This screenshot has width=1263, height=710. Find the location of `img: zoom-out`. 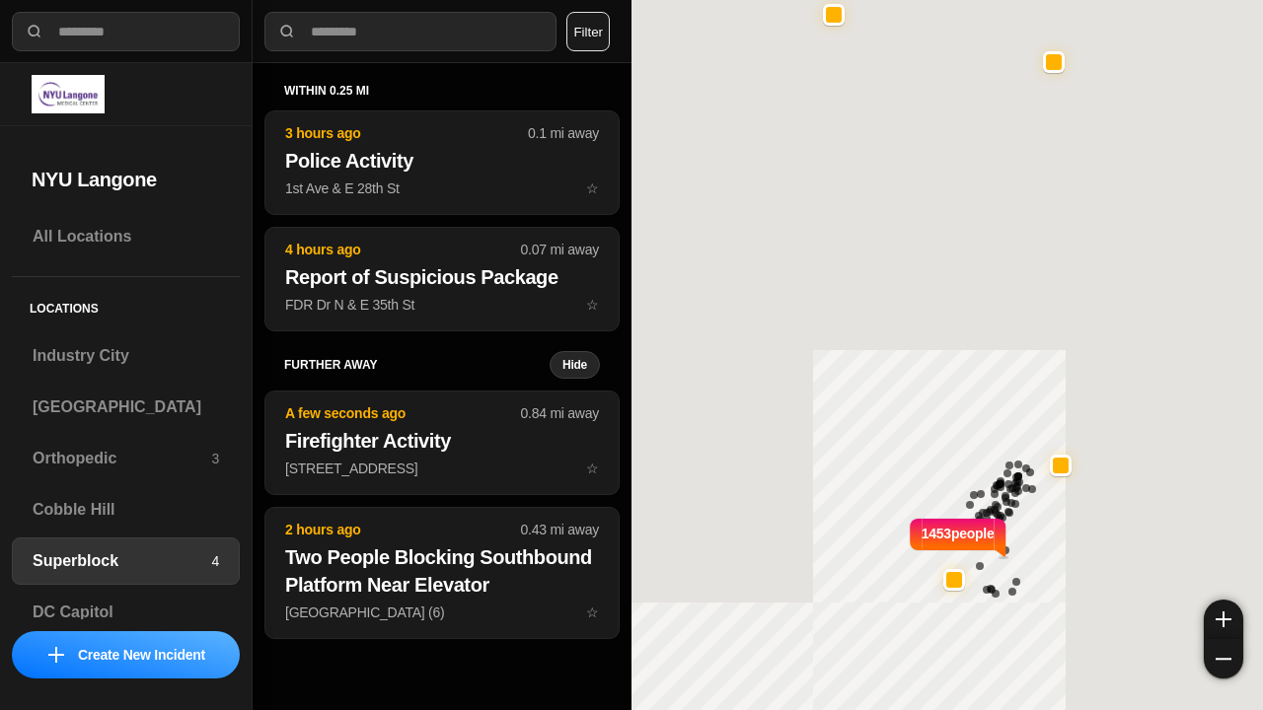

img: zoom-out is located at coordinates (1224, 659).